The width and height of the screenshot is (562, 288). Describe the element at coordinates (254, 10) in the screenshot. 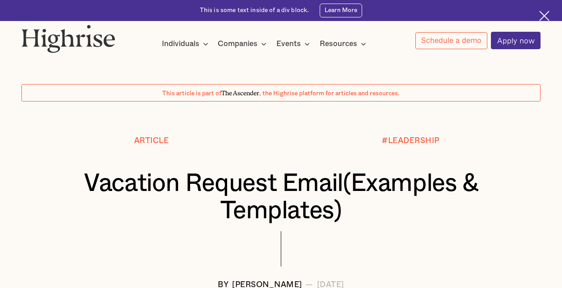

I see `div: This is some text inside of a div block.` at that location.